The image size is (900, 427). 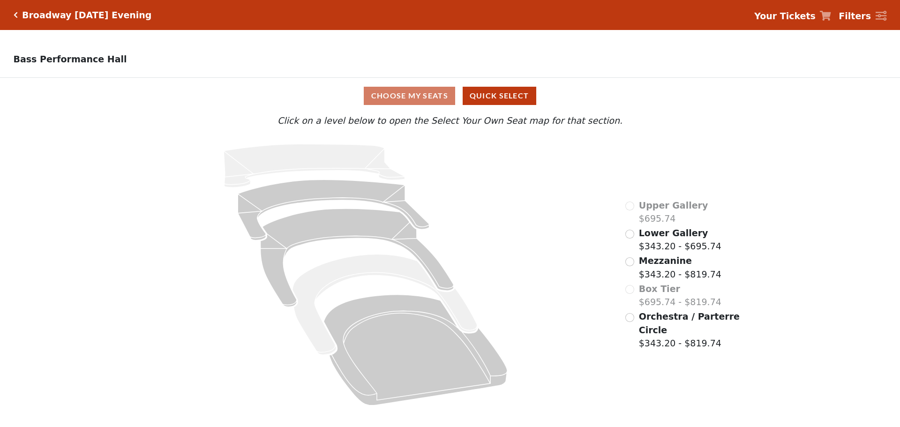 I want to click on a: Click here to go back to filters, so click(x=15, y=15).